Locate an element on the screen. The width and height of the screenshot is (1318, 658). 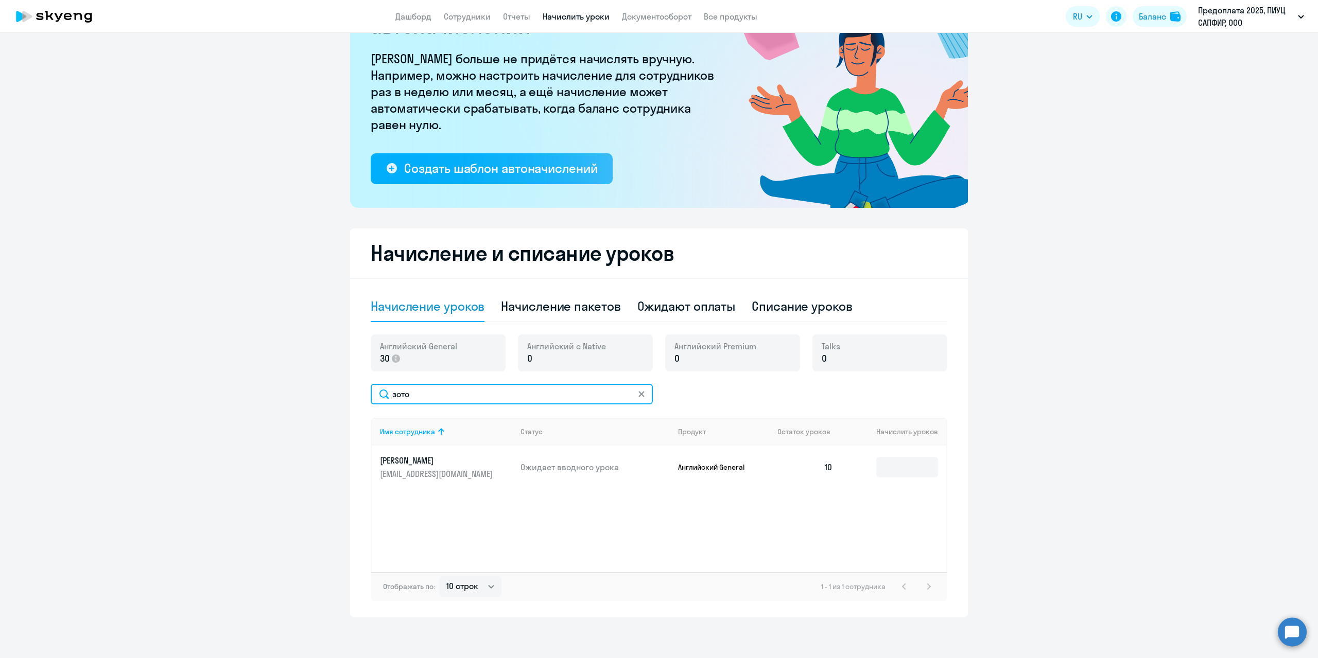
a: Все продукты is located at coordinates (730, 16).